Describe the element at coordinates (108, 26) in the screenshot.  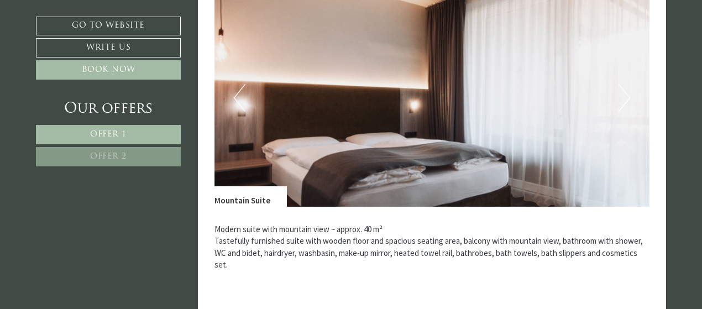
I see `a: Go to website` at that location.